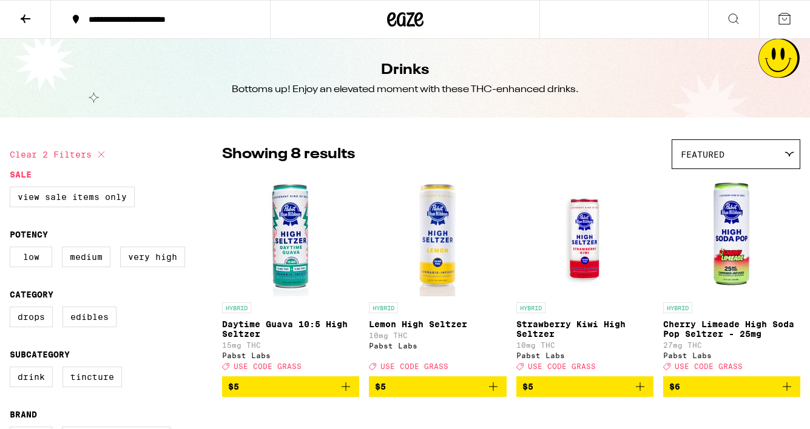 This screenshot has height=429, width=810. What do you see at coordinates (291, 236) in the screenshot?
I see `img: Pabst Labs - Daytime Guava 10:5 High Seltzer` at bounding box center [291, 236].